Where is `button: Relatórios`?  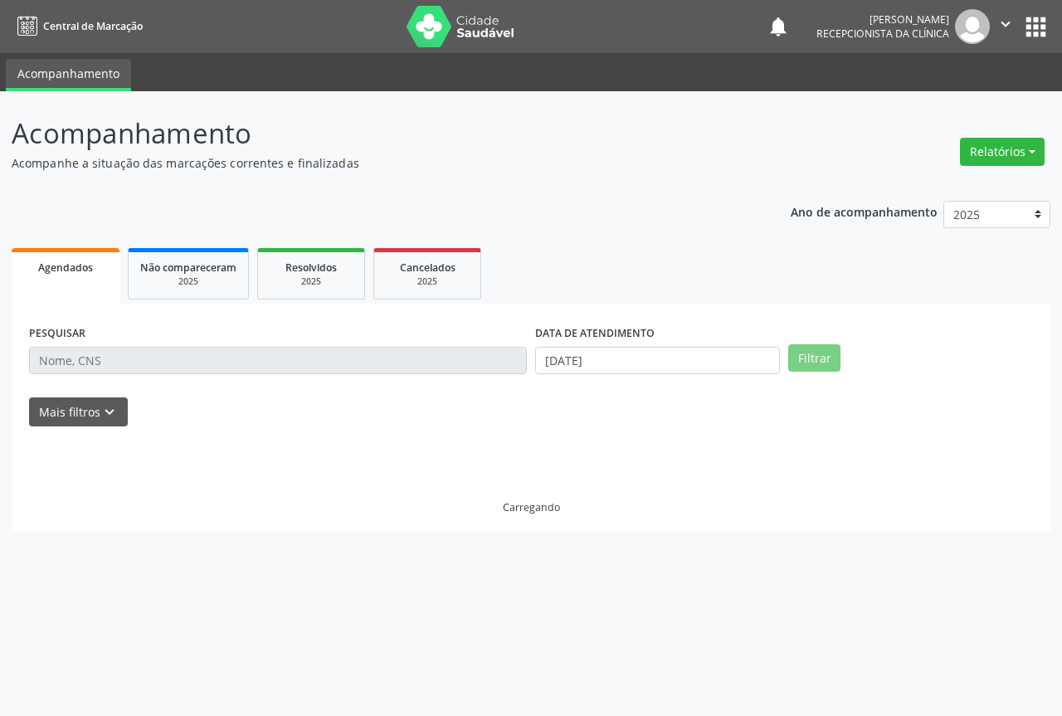 button: Relatórios is located at coordinates (1002, 152).